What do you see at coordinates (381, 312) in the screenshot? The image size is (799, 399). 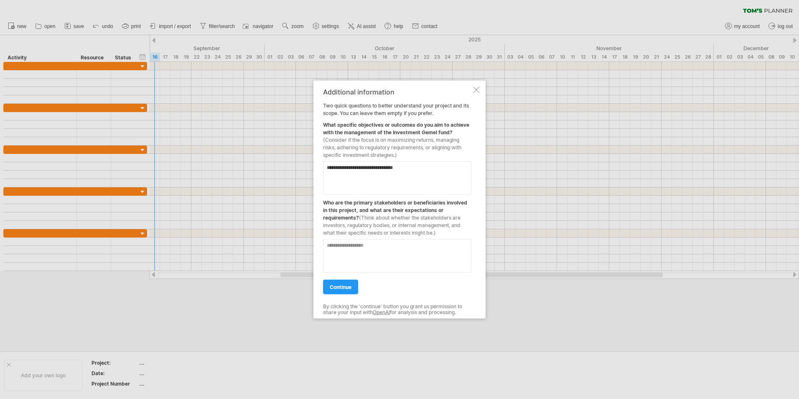 I see `a: OpenAI` at bounding box center [381, 312].